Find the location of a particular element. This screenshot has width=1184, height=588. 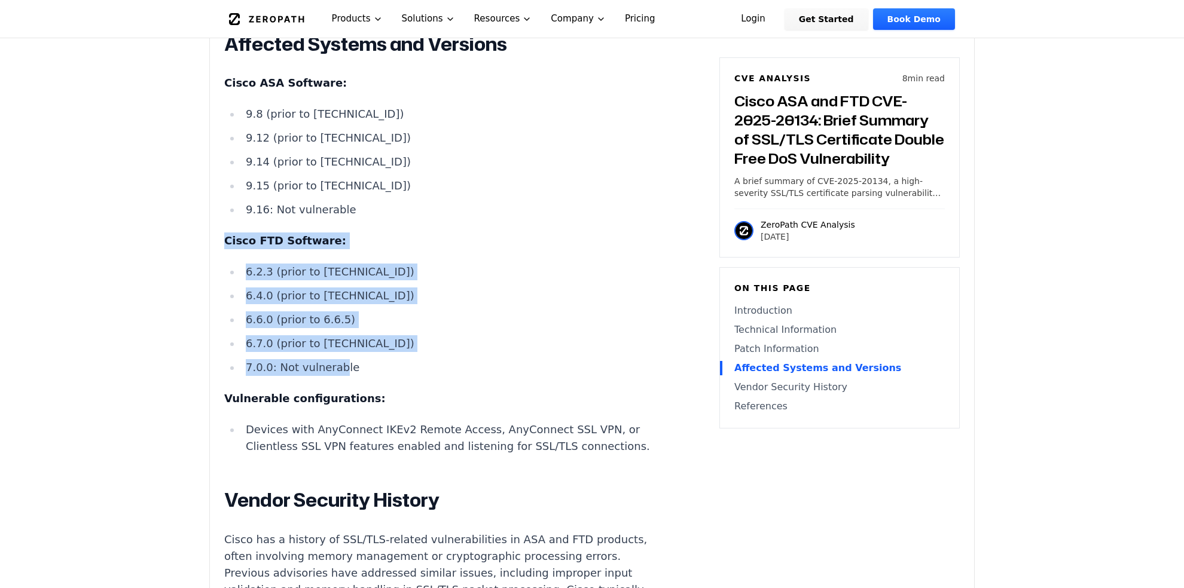

strong: Cisco FTD Software: is located at coordinates (285, 240).